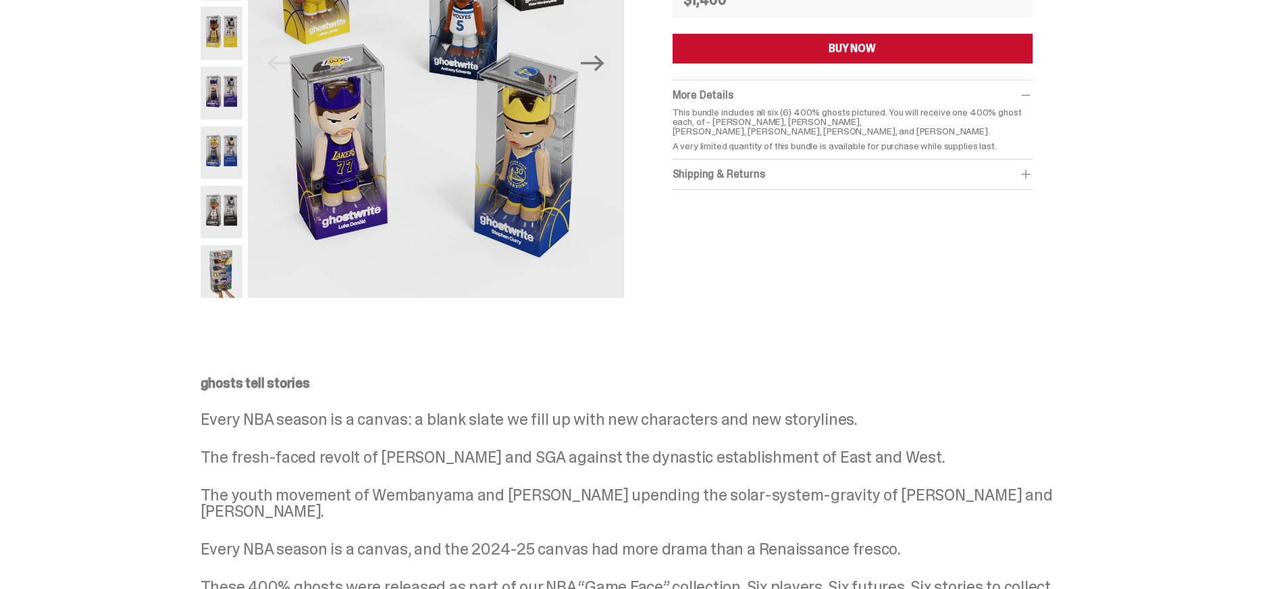  What do you see at coordinates (852, 49) in the screenshot?
I see `button: BUY NOW` at bounding box center [852, 49].